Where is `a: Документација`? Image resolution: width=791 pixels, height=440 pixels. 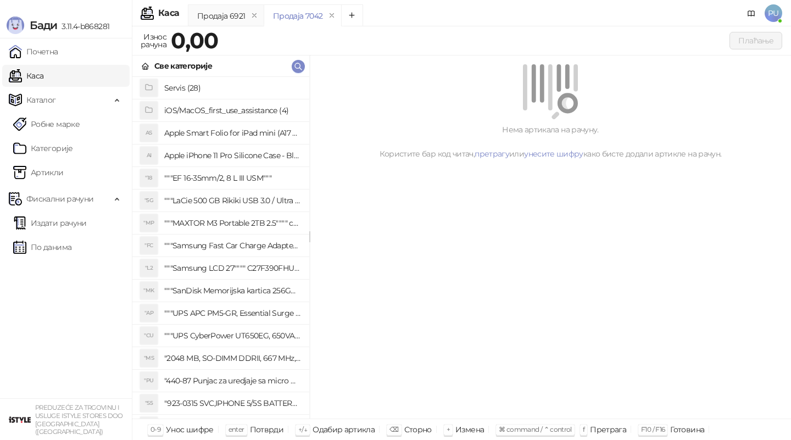 a: Документација is located at coordinates (752, 13).